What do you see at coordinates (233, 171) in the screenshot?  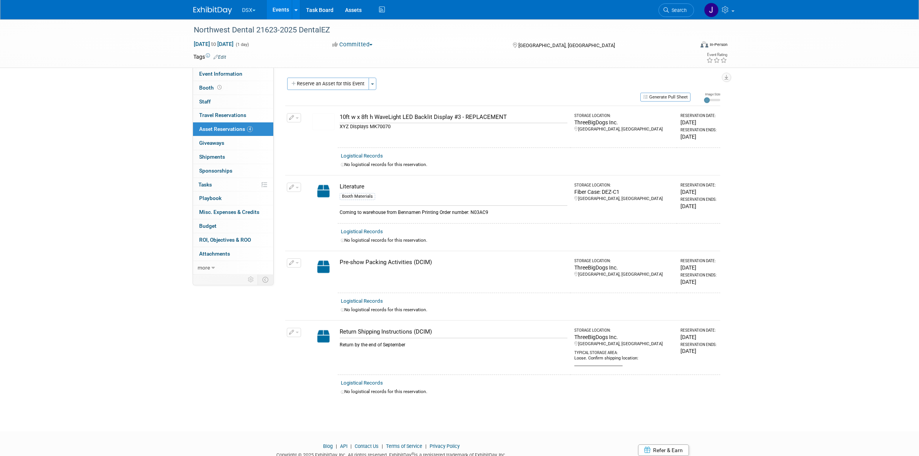 I see `a: Sponsorships` at bounding box center [233, 171].